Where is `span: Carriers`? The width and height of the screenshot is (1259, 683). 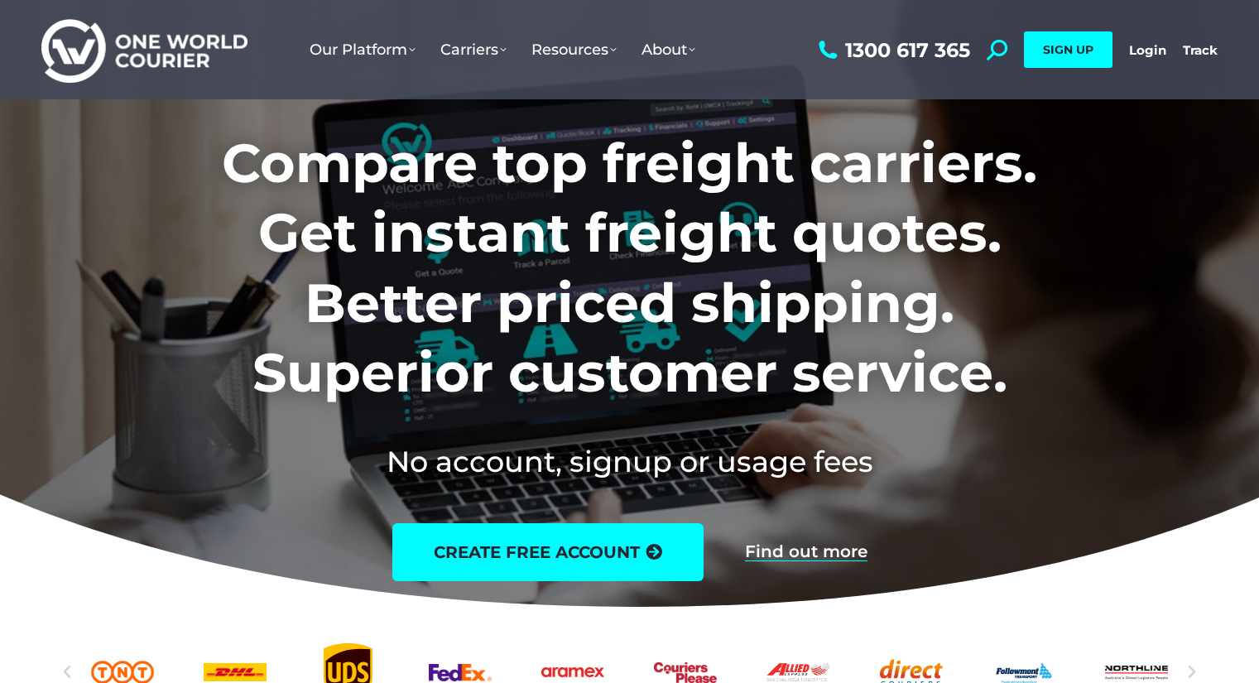
span: Carriers is located at coordinates (473, 50).